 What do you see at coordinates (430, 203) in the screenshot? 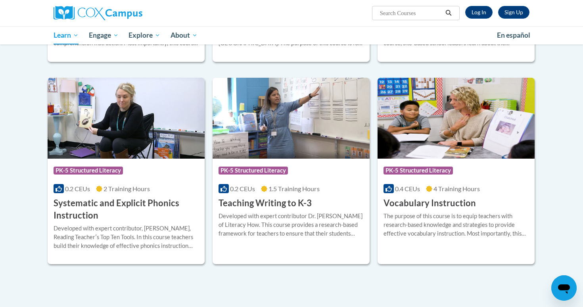
I see `h3: Vocabulary Instruction` at bounding box center [430, 203].